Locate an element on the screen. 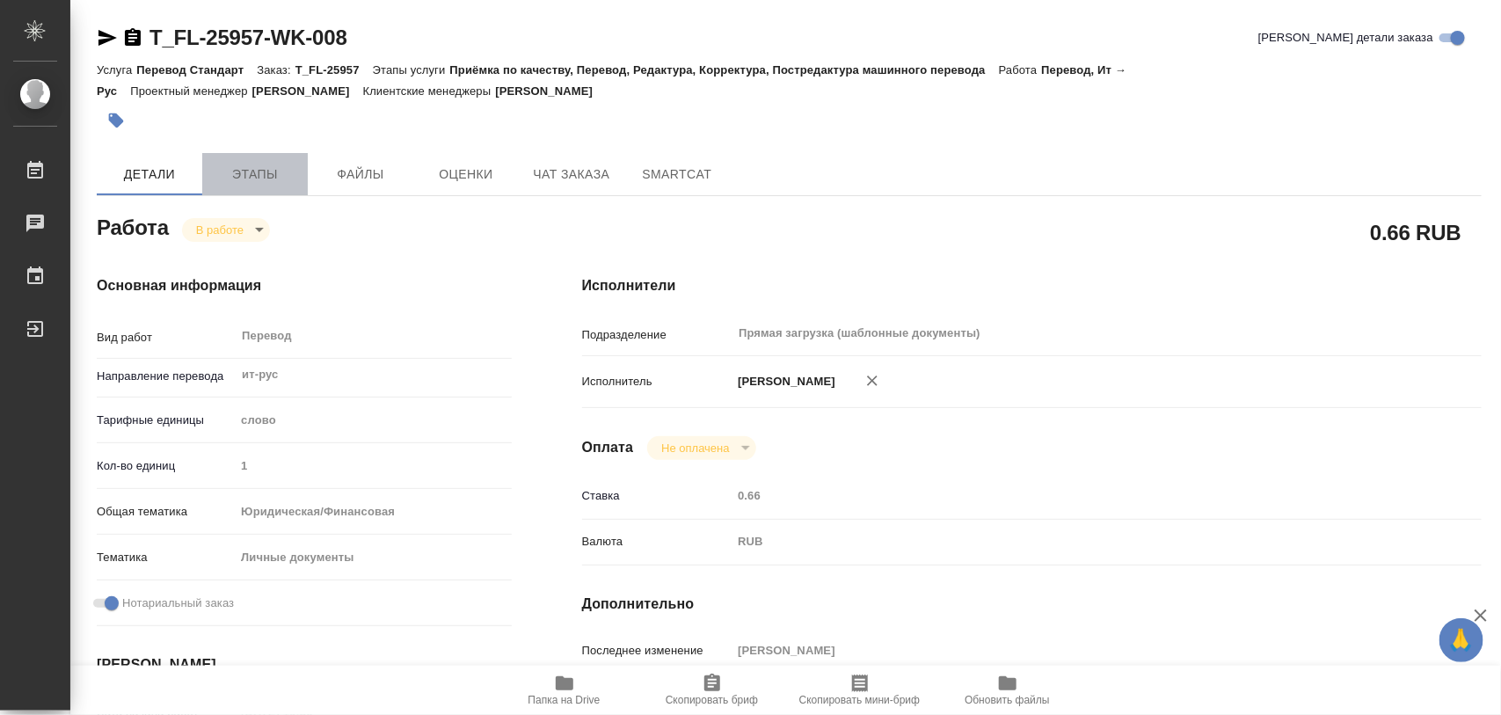  a: T_FL-25957-WK-008 is located at coordinates (248, 37).